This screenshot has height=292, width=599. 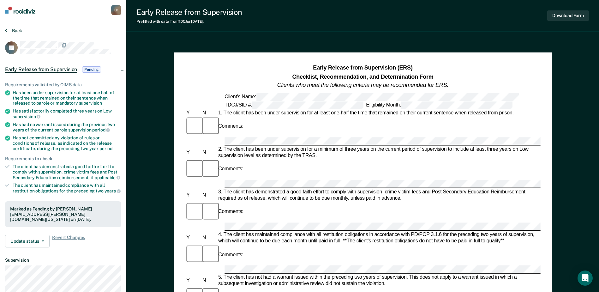 What do you see at coordinates (20, 10) in the screenshot?
I see `img: Recidiviz` at bounding box center [20, 10].